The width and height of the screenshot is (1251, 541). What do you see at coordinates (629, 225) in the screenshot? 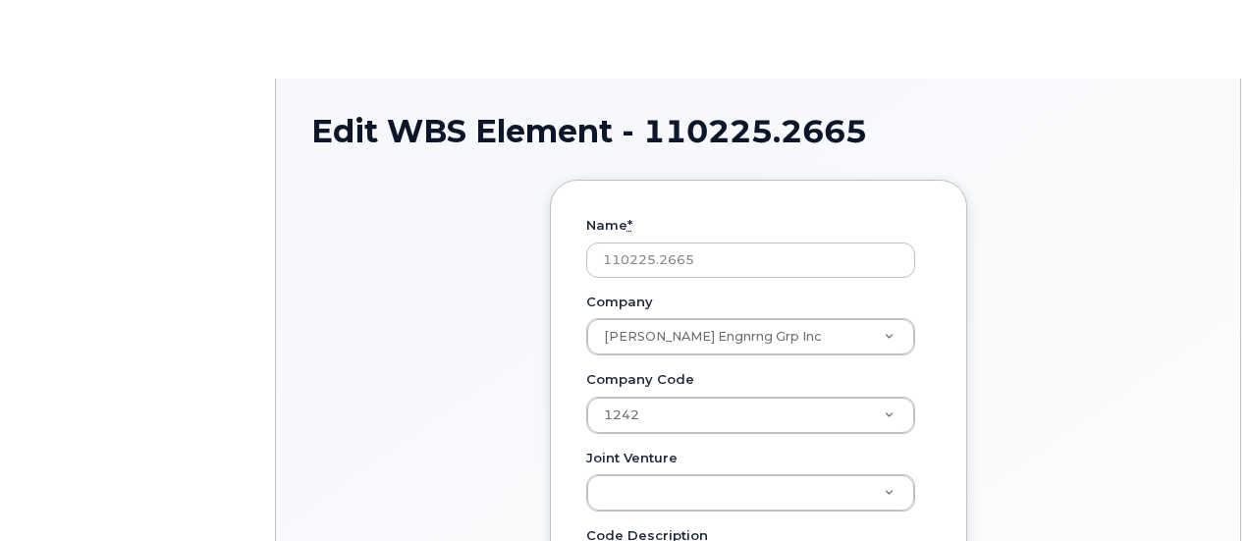
I see `abbr: required` at bounding box center [629, 225].